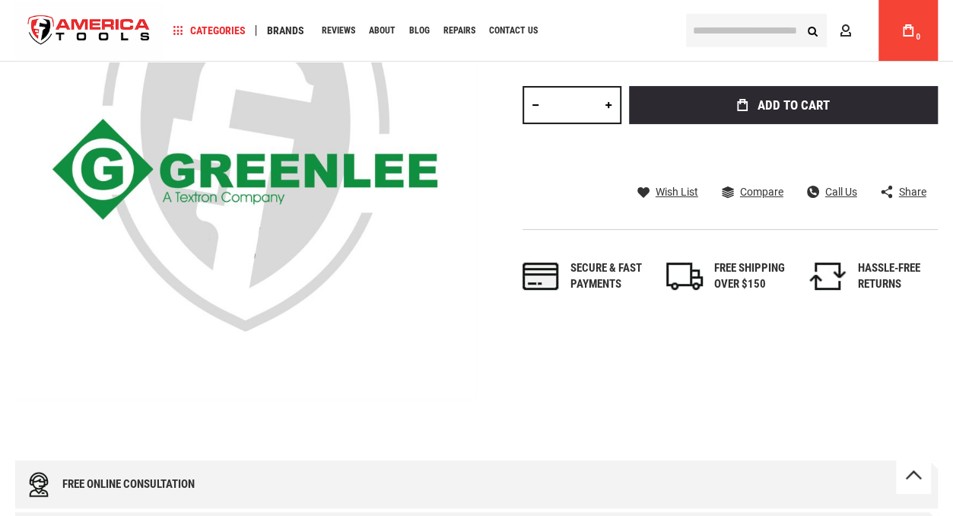 The width and height of the screenshot is (953, 516). I want to click on span: Compare, so click(762, 192).